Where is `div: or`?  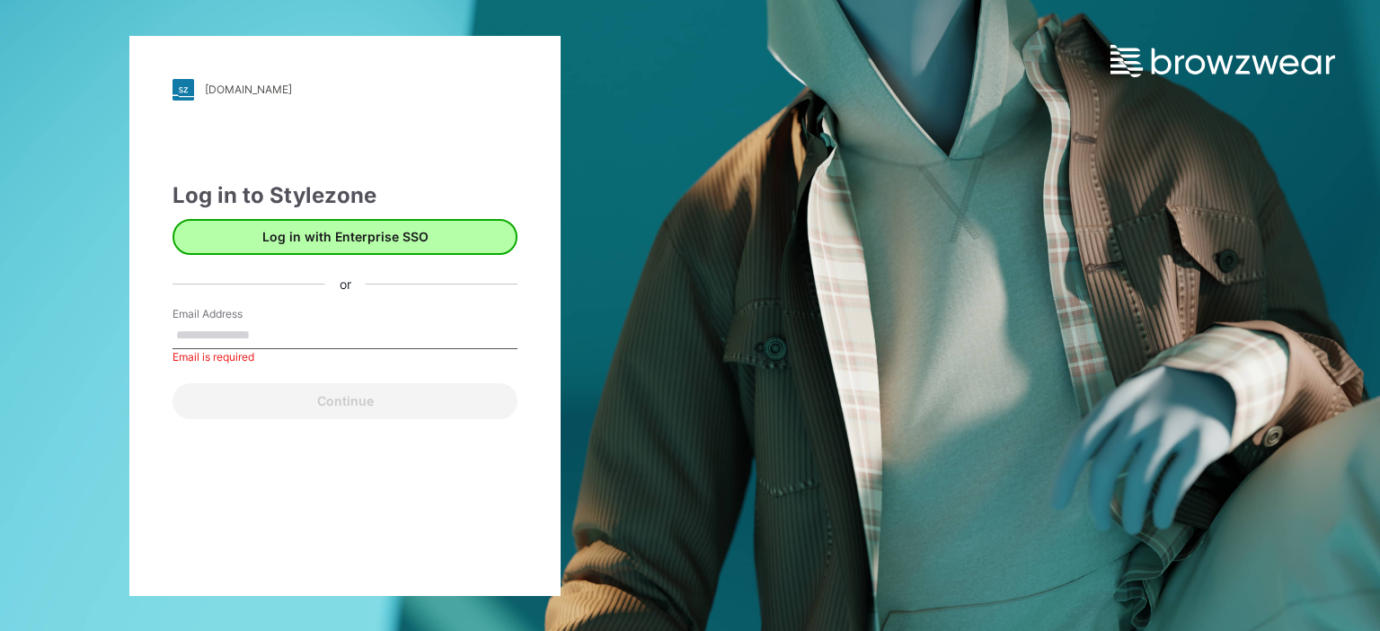 div: or is located at coordinates (345, 284).